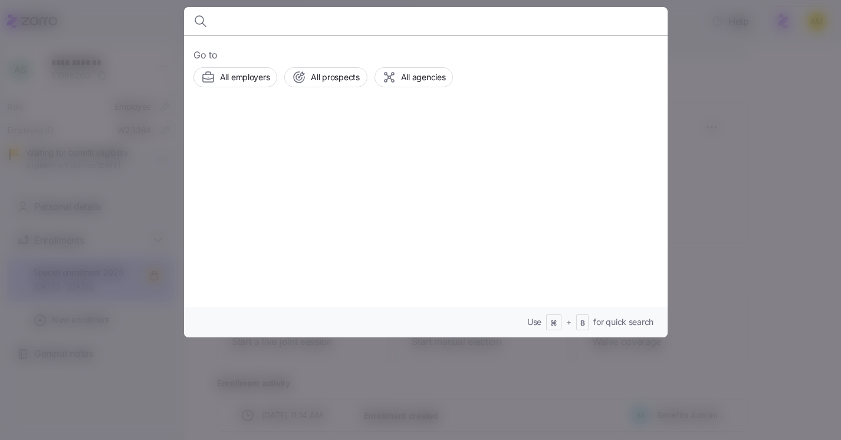 The height and width of the screenshot is (440, 841). Describe the element at coordinates (326, 77) in the screenshot. I see `button: All prospects` at that location.